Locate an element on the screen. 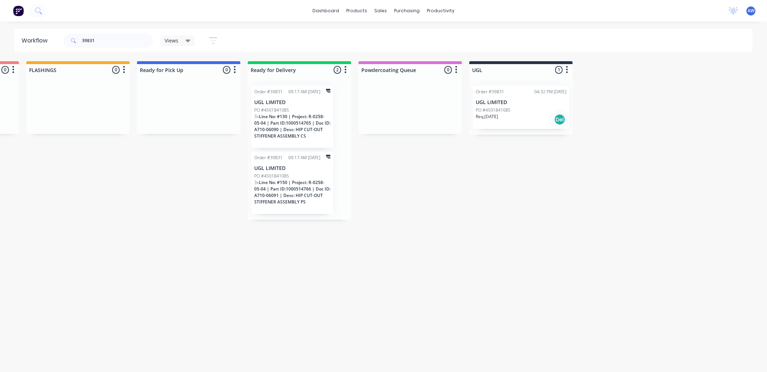  span: AW is located at coordinates (751, 11).